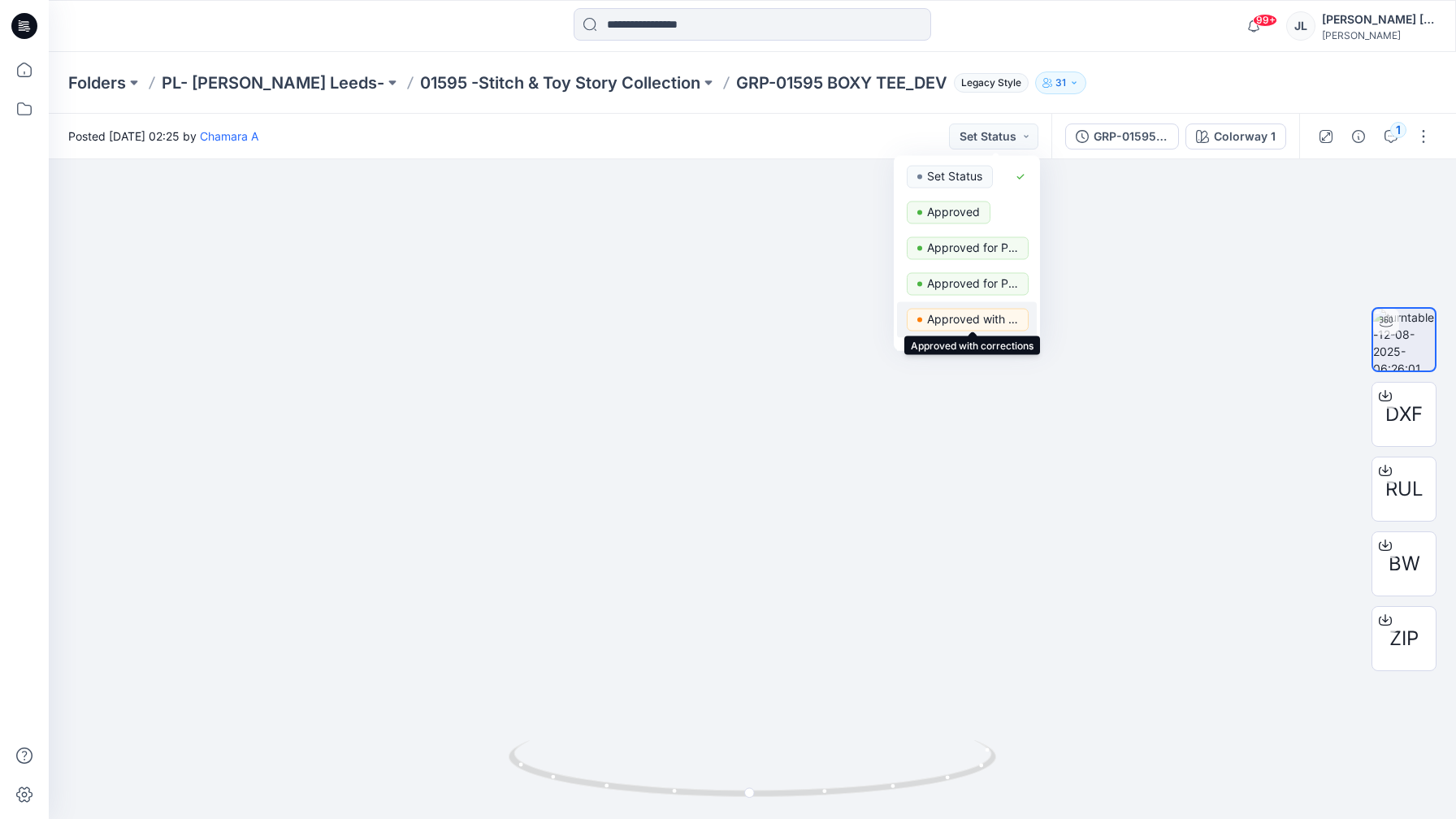 This screenshot has height=819, width=1456. What do you see at coordinates (1265, 21) in the screenshot?
I see `span: 99+` at bounding box center [1265, 21].